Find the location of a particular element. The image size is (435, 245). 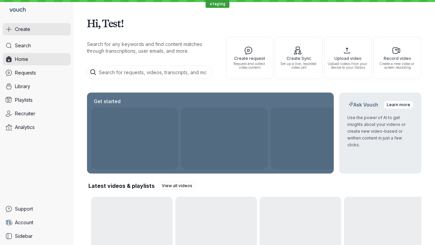

h2: Latest videos & playlists is located at coordinates (121, 186).